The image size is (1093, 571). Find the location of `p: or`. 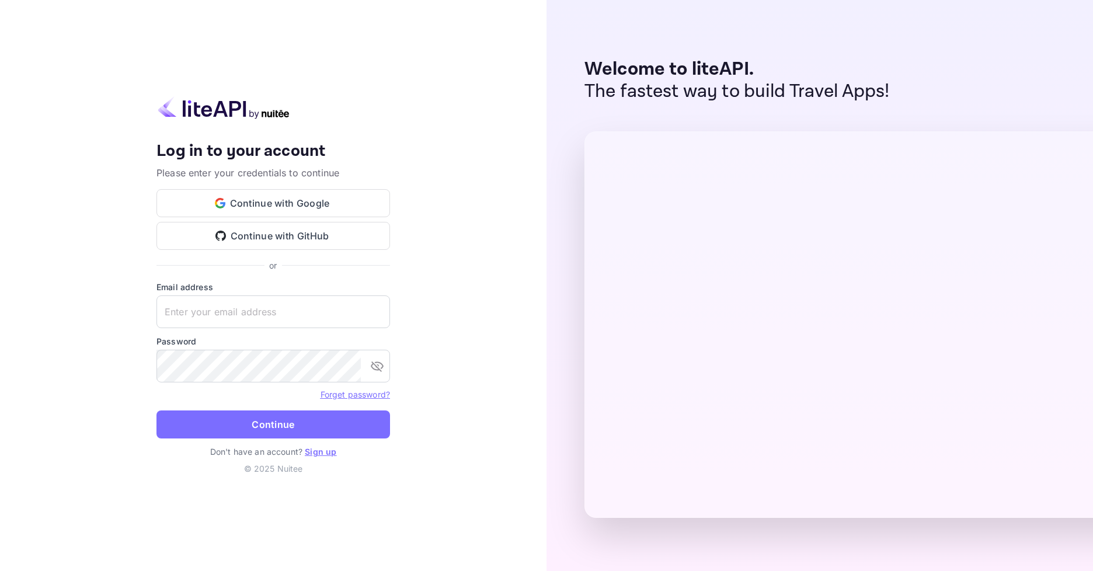

p: or is located at coordinates (273, 265).